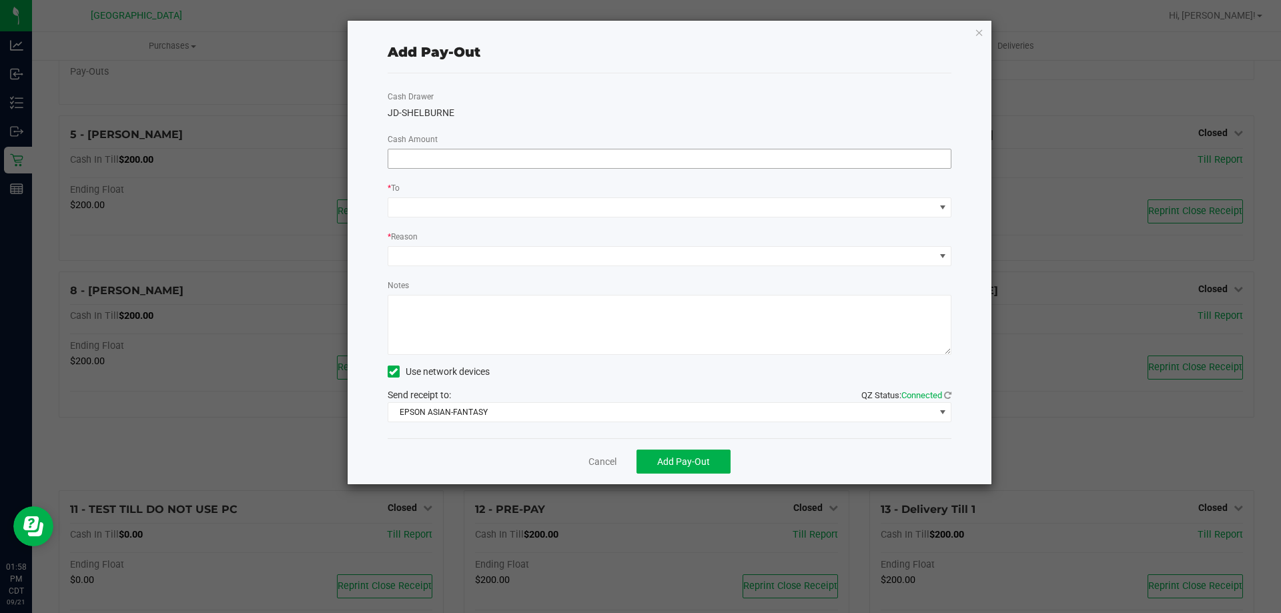 The image size is (1281, 613). I want to click on span: EPSON ASIAN-FANTASY, so click(661, 412).